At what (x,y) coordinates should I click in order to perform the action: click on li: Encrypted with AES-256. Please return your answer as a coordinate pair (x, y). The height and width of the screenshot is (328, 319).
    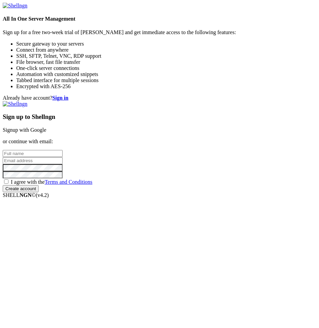
    Looking at the image, I should click on (166, 87).